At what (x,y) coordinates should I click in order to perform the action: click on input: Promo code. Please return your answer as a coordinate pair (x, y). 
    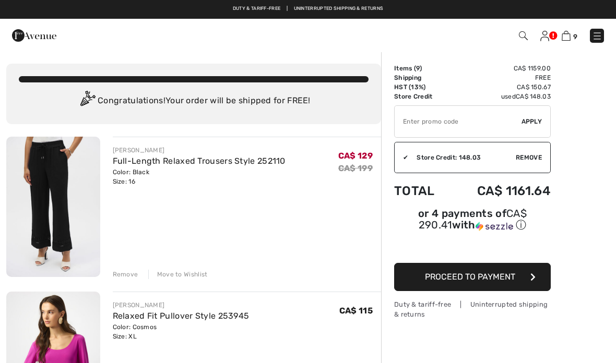
    Looking at the image, I should click on (458, 122).